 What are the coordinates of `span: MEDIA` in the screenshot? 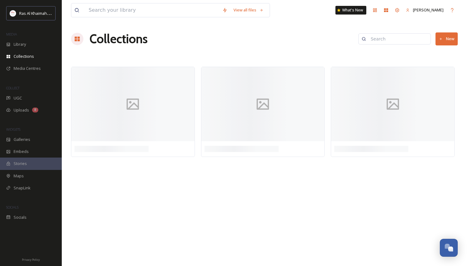 It's located at (11, 34).